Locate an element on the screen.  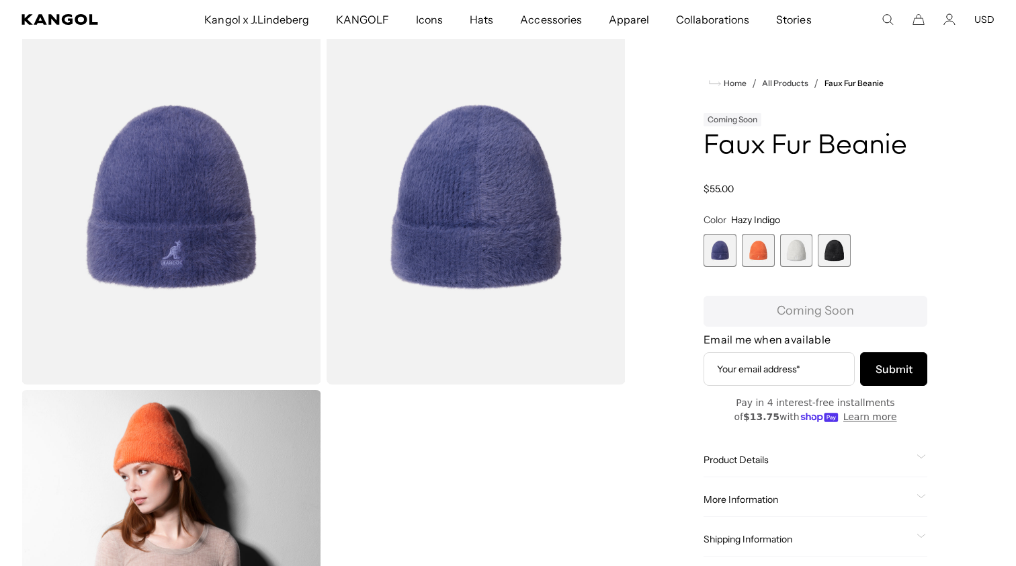
label: Ivory is located at coordinates (797, 250).